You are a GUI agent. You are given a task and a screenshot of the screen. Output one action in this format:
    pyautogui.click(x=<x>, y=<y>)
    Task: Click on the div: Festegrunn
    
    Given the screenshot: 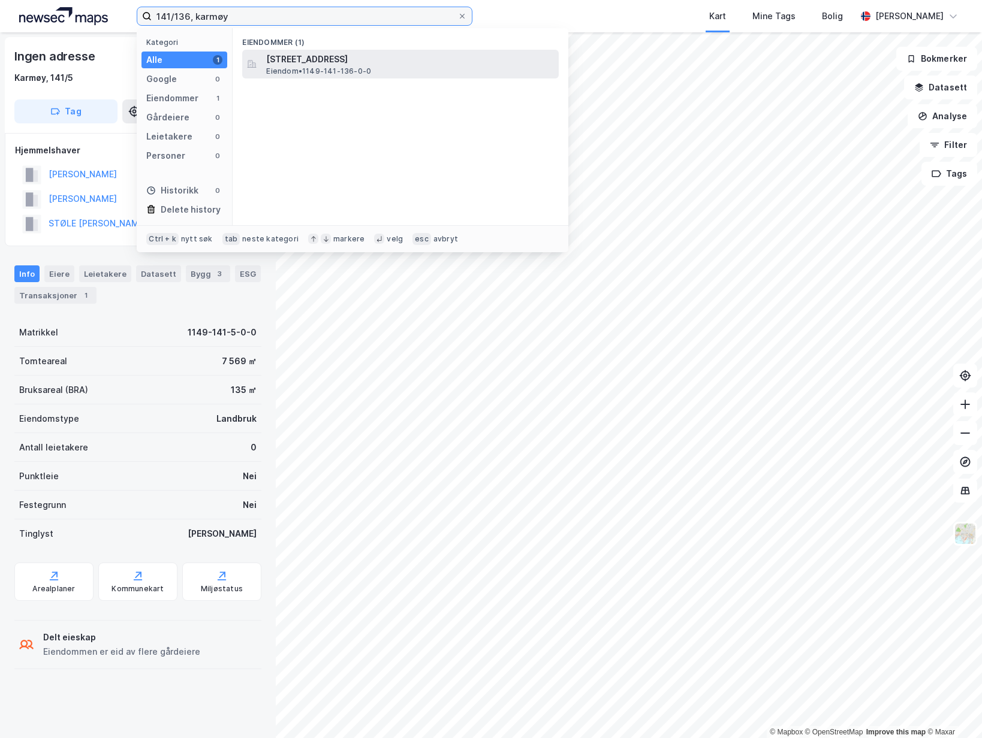 What is the action you would take?
    pyautogui.click(x=43, y=505)
    